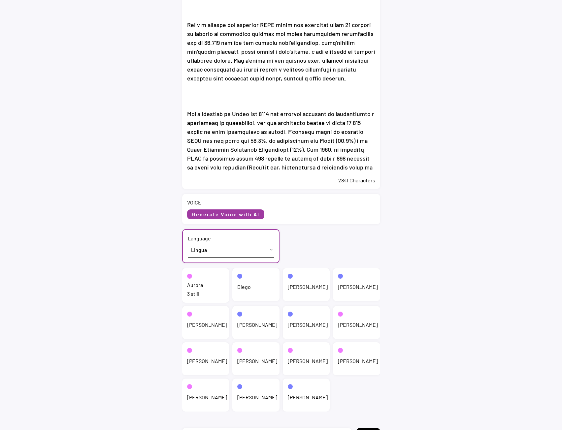 The width and height of the screenshot is (562, 430). I want to click on button: Generate Voice with AI, so click(226, 214).